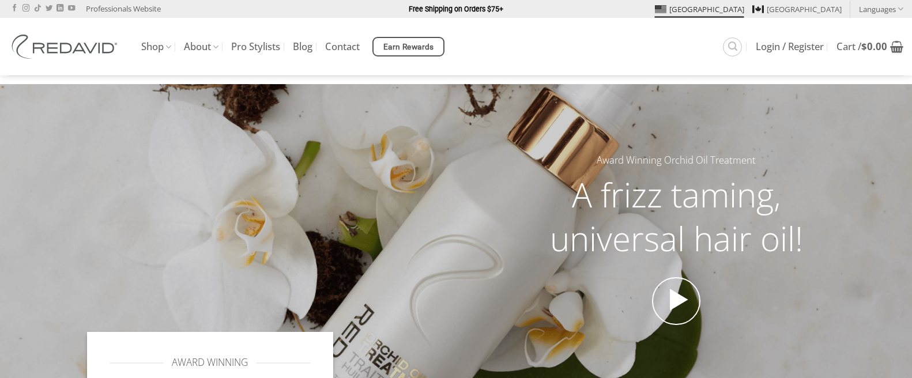  Describe the element at coordinates (676, 160) in the screenshot. I see `h5: Award Winning Orchid Oil Treatment` at that location.